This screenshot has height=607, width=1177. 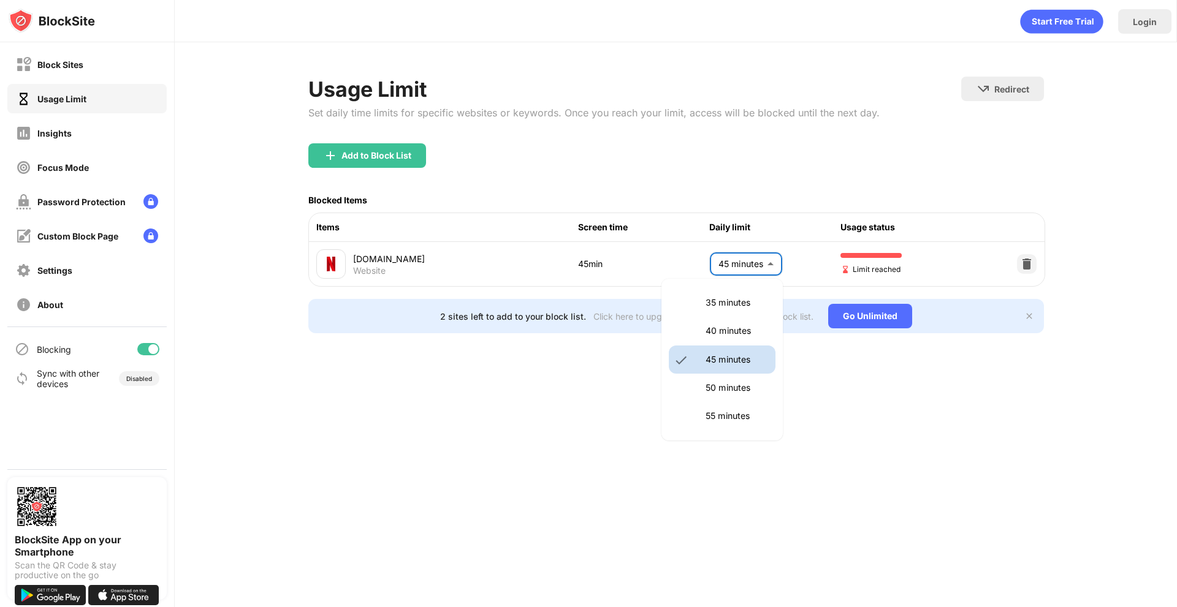 I want to click on p: 35 minutes, so click(x=737, y=303).